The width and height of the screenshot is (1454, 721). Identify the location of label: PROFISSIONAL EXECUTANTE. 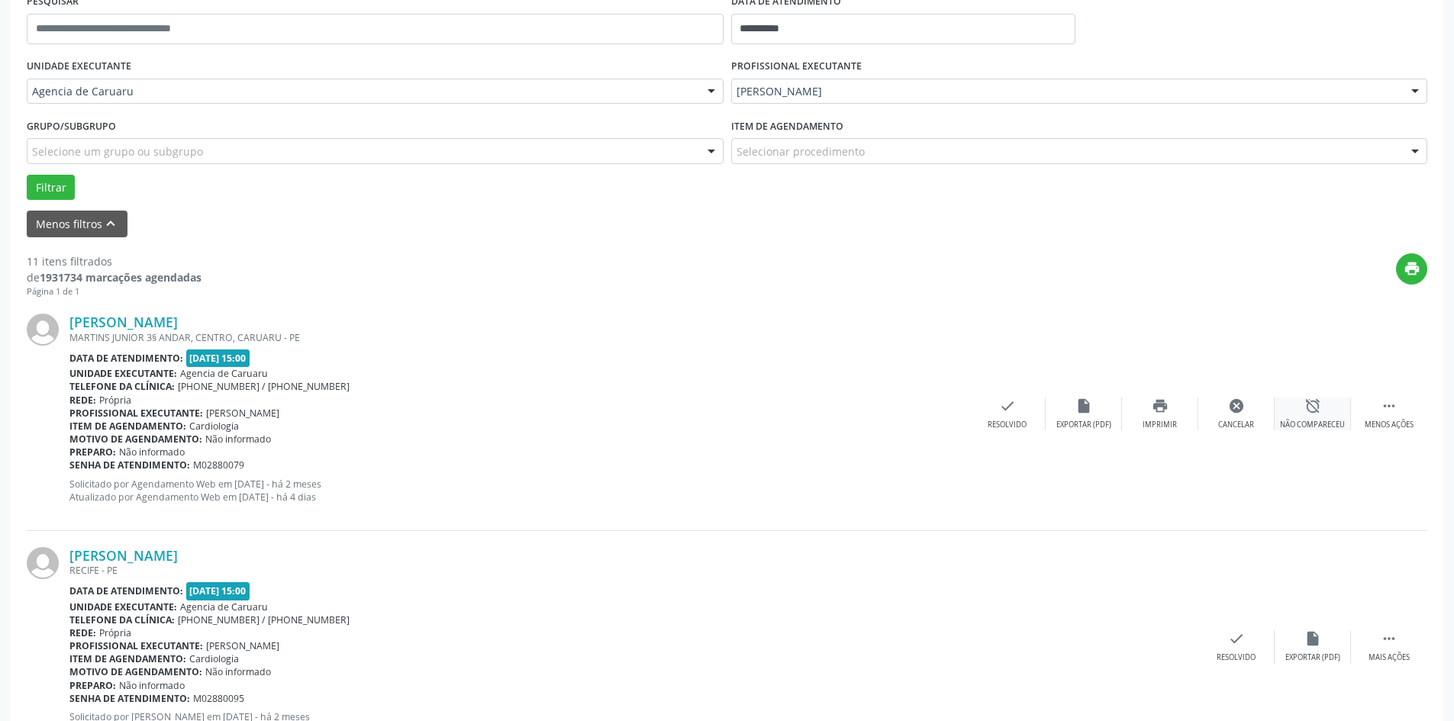
(796, 66).